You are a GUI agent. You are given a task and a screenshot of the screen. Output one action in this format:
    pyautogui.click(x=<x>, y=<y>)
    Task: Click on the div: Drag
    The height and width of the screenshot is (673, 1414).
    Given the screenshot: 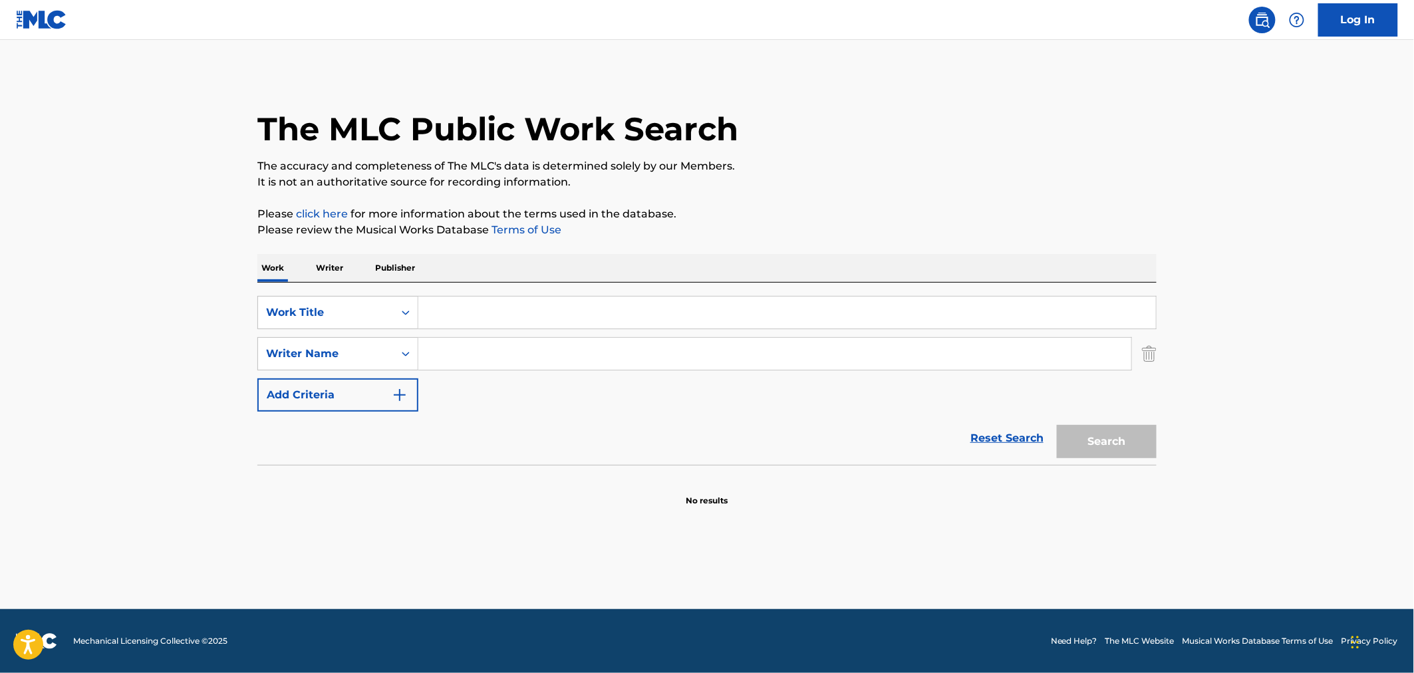 What is the action you would take?
    pyautogui.click(x=1355, y=642)
    